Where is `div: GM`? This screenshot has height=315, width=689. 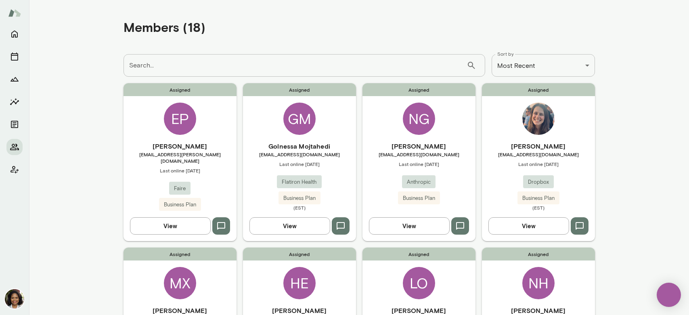 div: GM is located at coordinates (300, 119).